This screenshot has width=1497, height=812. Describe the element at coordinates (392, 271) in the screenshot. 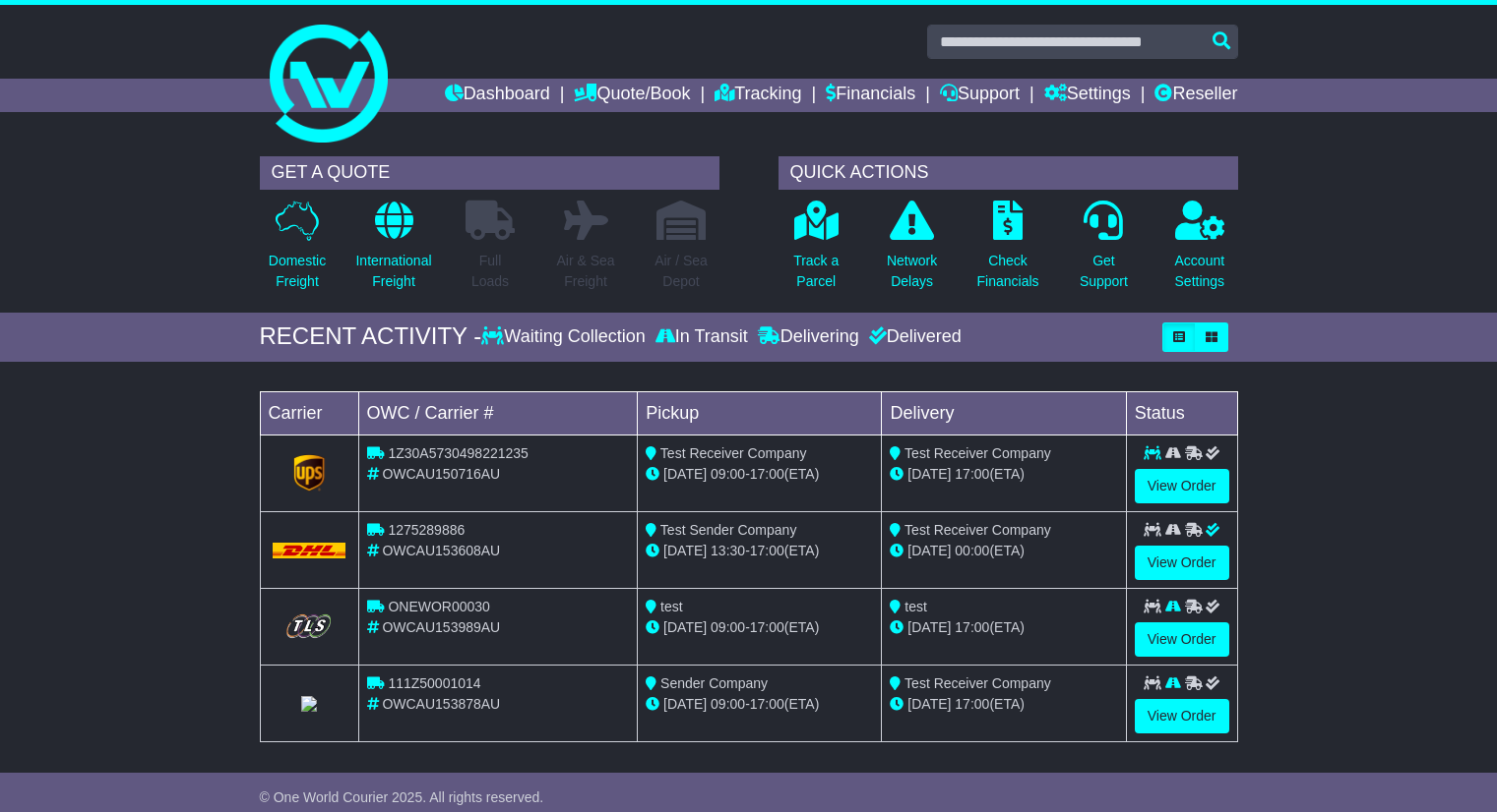

I see `p: International Freight` at that location.